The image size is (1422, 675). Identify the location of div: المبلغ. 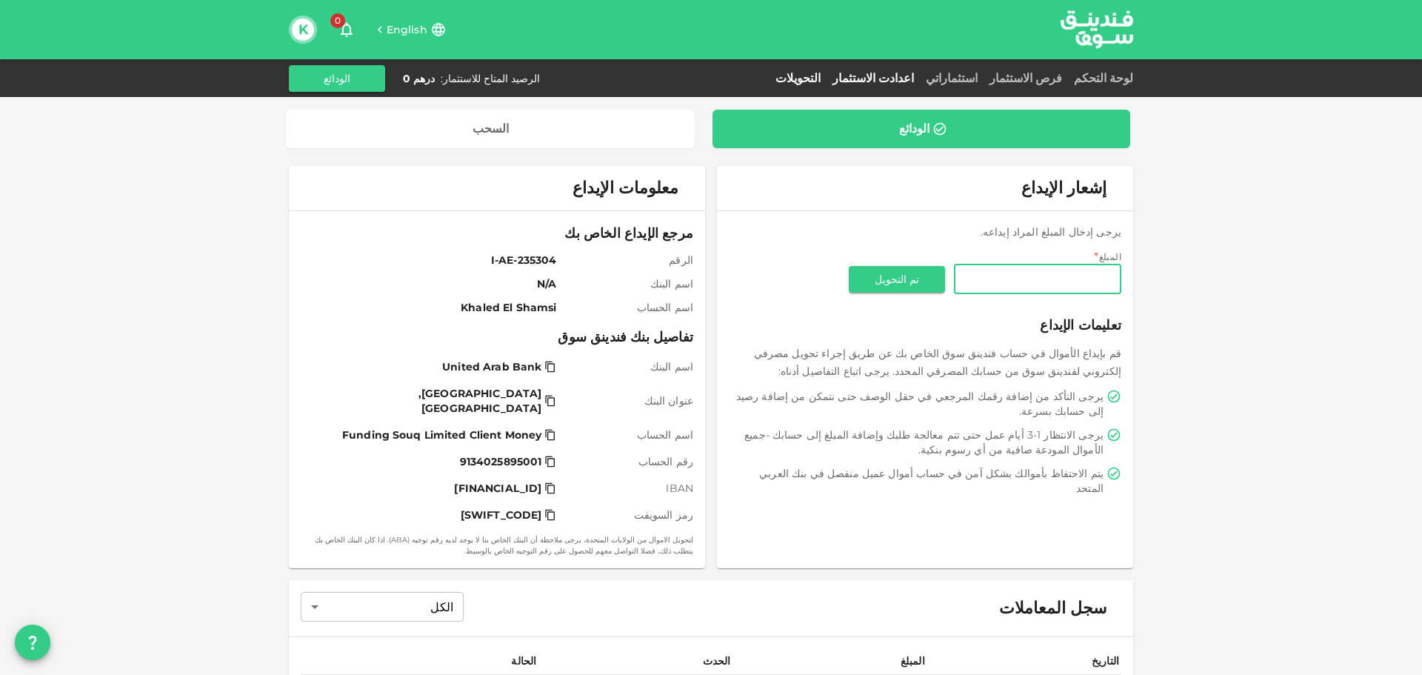
(907, 661).